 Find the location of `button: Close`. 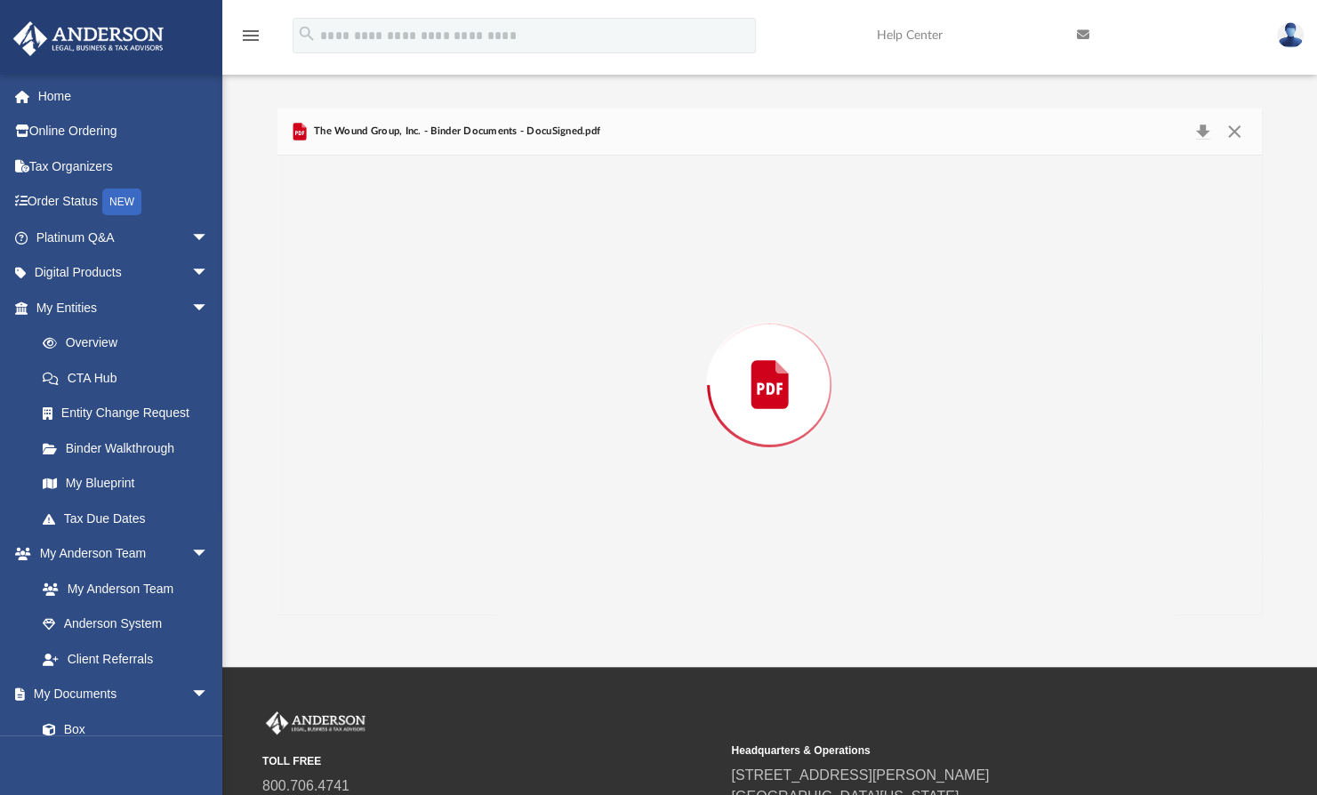

button: Close is located at coordinates (1234, 132).